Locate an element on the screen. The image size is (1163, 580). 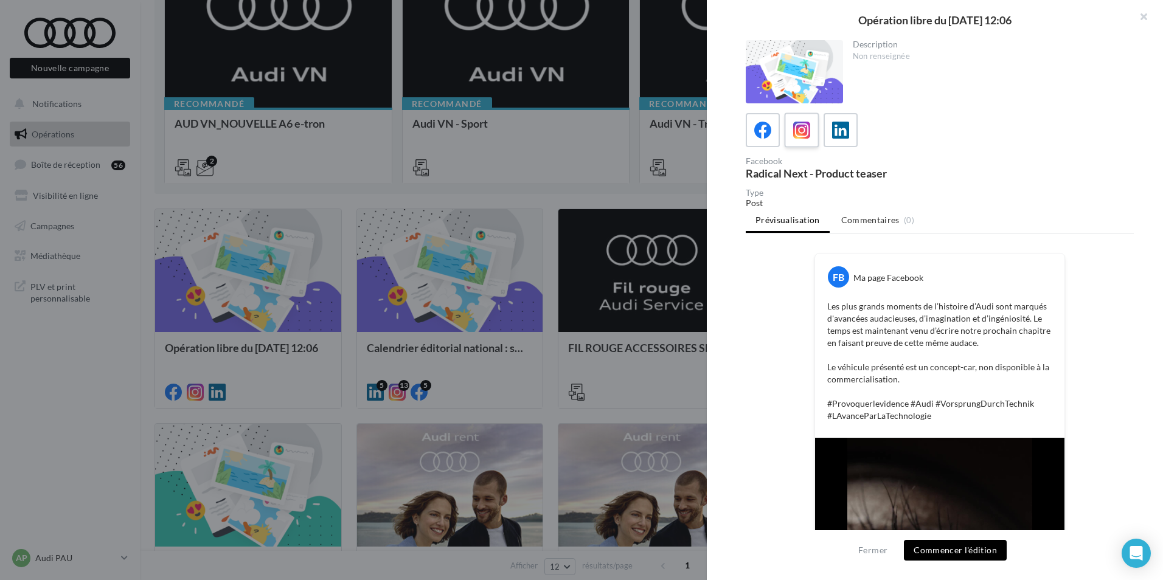
div: FB is located at coordinates (838, 277).